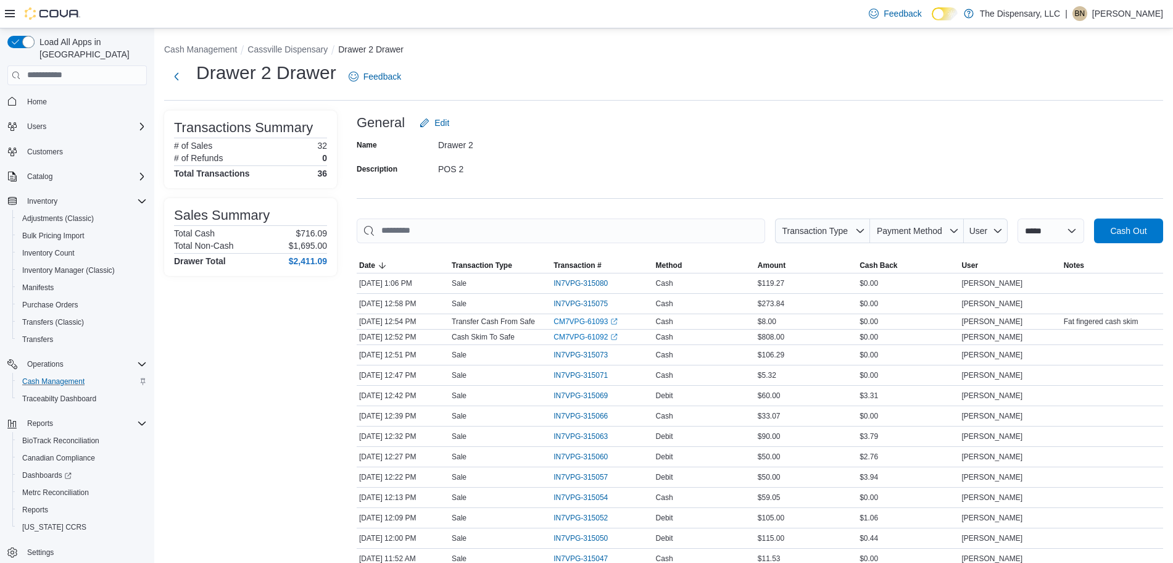 The height and width of the screenshot is (563, 1173). I want to click on button: Payment Method, so click(917, 231).